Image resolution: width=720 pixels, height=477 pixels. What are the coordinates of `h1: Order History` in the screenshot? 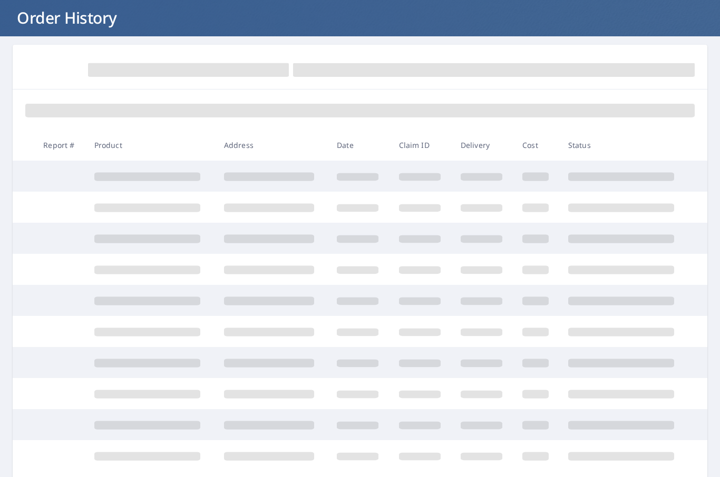 It's located at (360, 17).